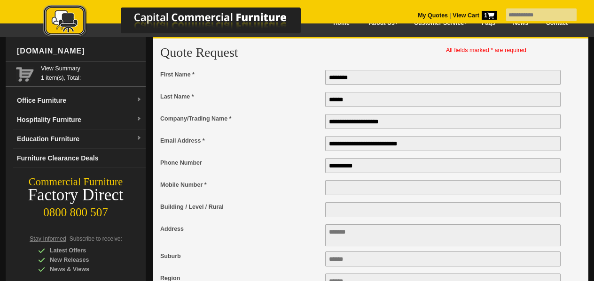  What do you see at coordinates (79, 139) in the screenshot?
I see `a: Education Furnituredropdown` at bounding box center [79, 139].